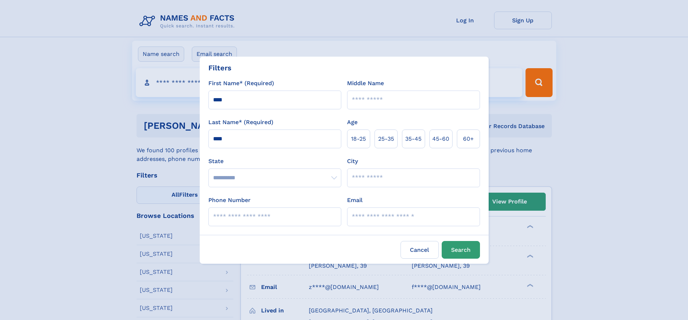 The image size is (688, 320). What do you see at coordinates (229, 201) in the screenshot?
I see `label: Phone Number` at bounding box center [229, 201].